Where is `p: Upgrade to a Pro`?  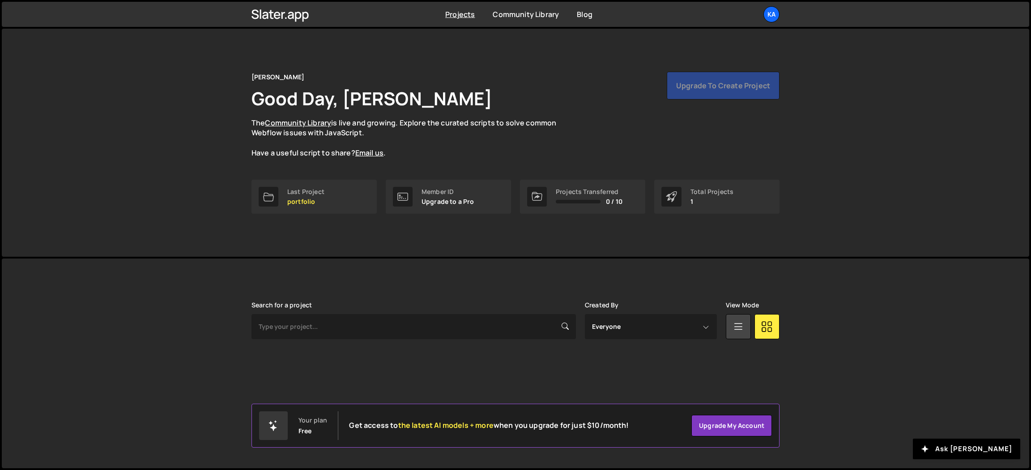 p: Upgrade to a Pro is located at coordinates (448, 201).